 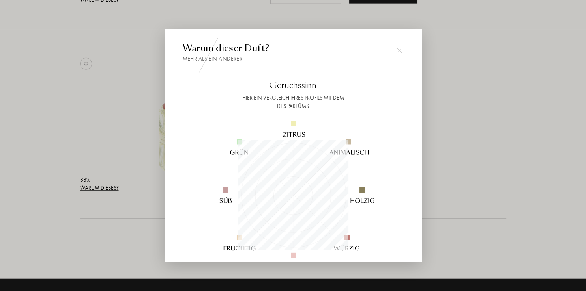 What do you see at coordinates (293, 52) in the screenshot?
I see `div: Warum dieser Duft?` at bounding box center [293, 52].